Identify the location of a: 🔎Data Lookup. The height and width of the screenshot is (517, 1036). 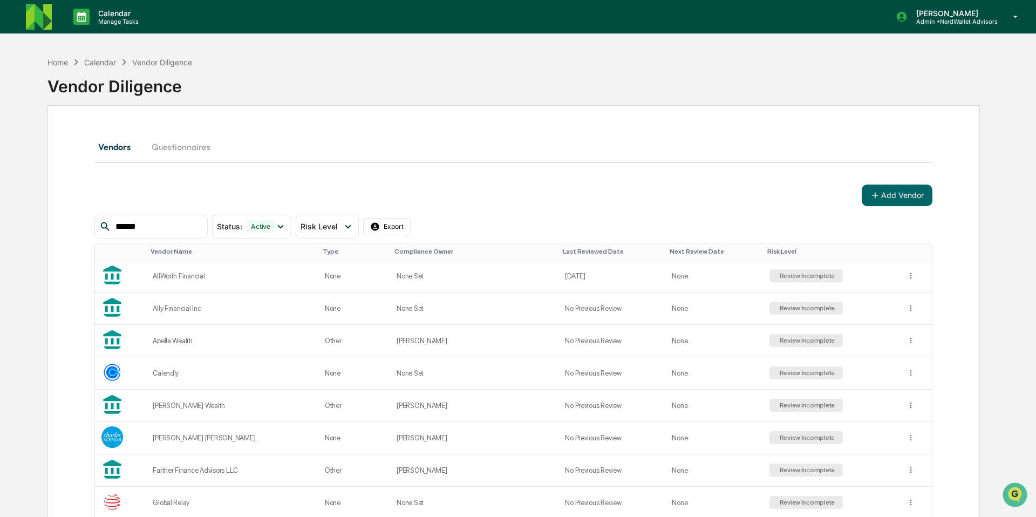
(39, 162).